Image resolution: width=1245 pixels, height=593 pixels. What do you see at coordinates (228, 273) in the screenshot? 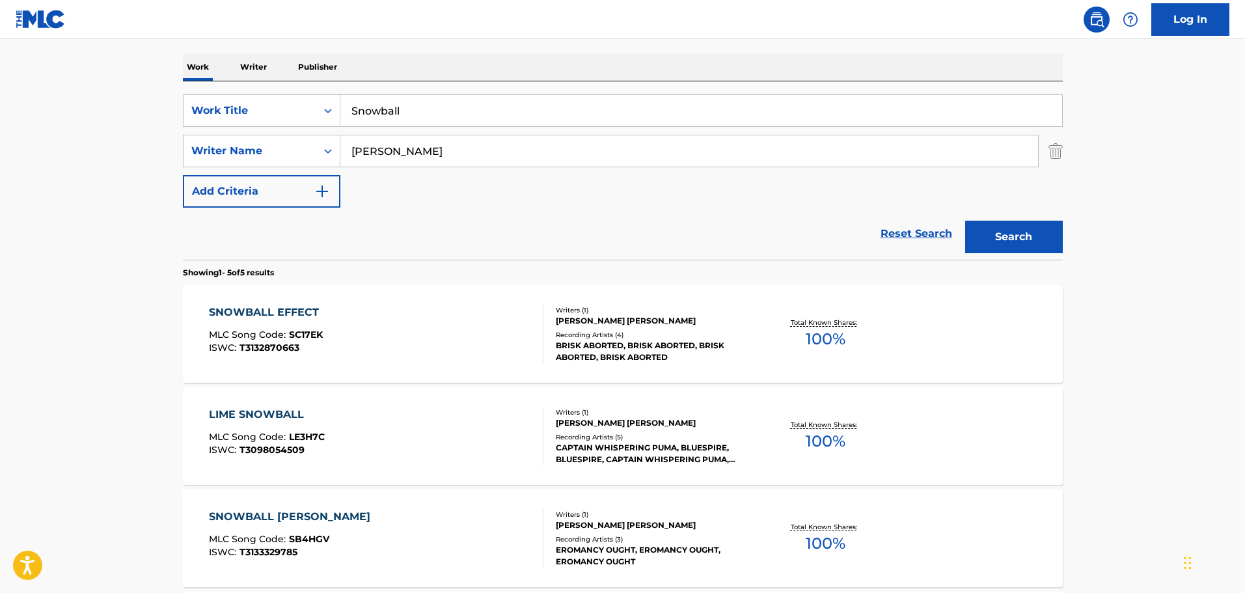
I see `p: Showing 1 - 5 of 5 results` at bounding box center [228, 273].